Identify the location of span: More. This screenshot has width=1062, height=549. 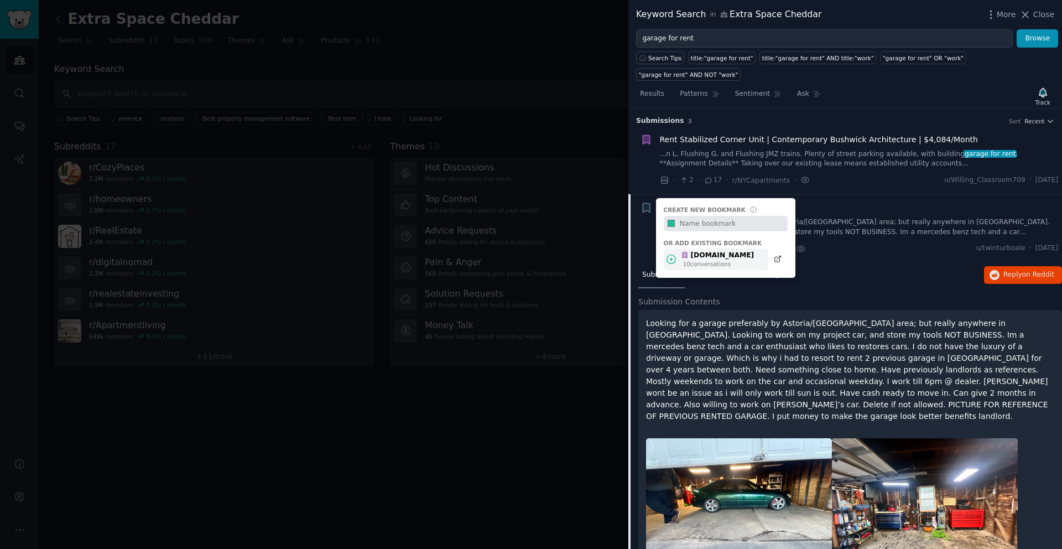
(1006, 14).